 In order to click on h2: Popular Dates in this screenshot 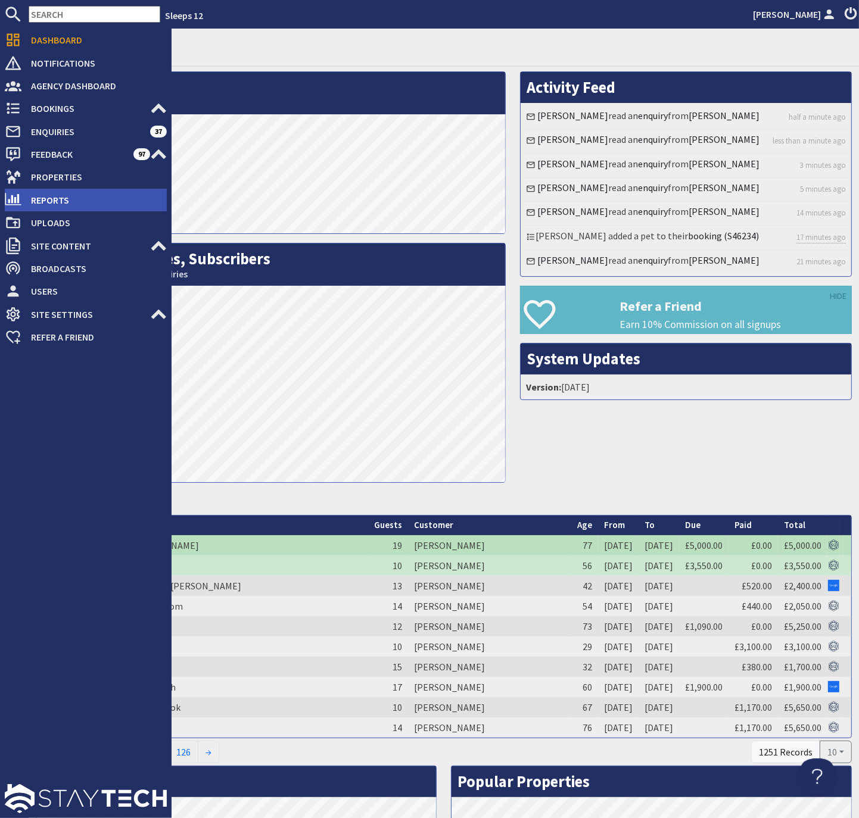, I will do `click(236, 782)`.